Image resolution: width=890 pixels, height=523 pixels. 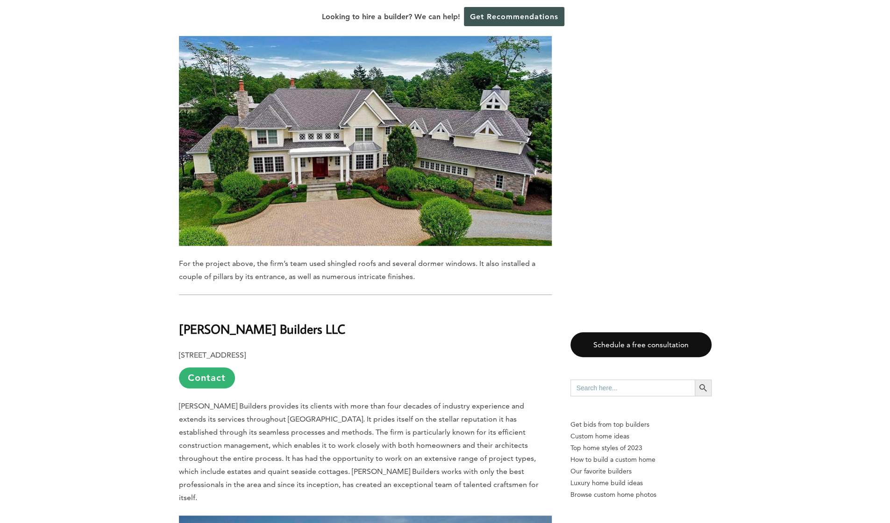 I want to click on p: How to build a custom home, so click(x=641, y=459).